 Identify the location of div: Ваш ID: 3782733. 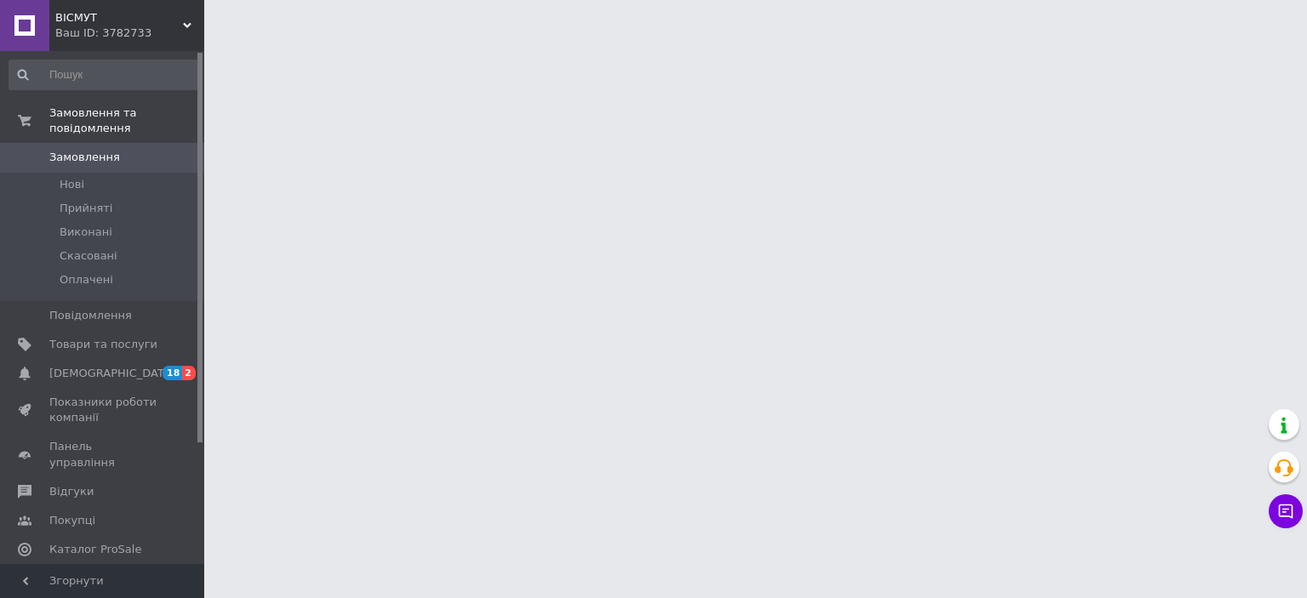
(129, 33).